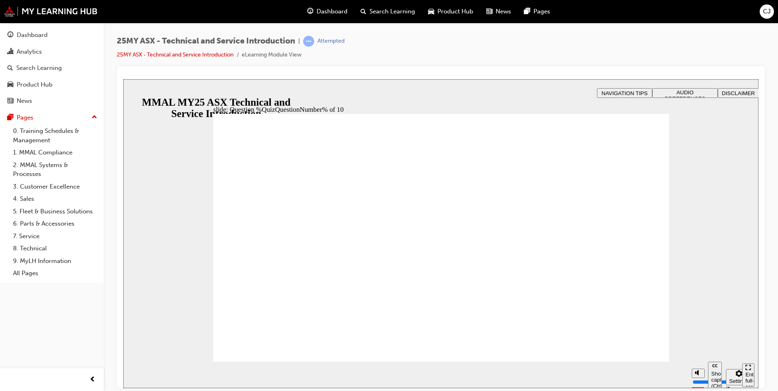 Image resolution: width=778 pixels, height=391 pixels. Describe the element at coordinates (592, 296) in the screenshot. I see `button: Show captions (Ctrl+Alt+C)` at that location.